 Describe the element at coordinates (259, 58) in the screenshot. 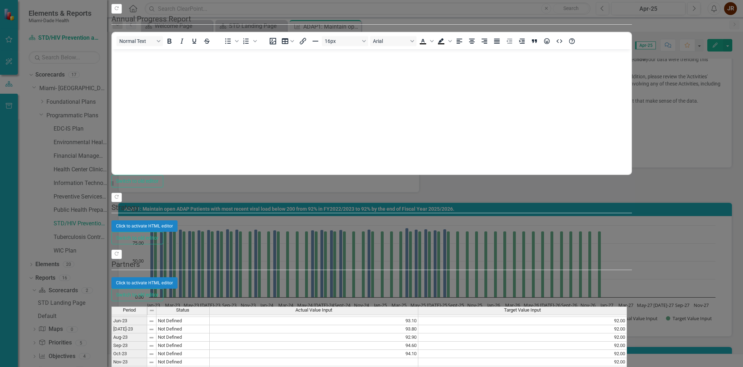

I see `p: Provide Enterprise Database` at that location.